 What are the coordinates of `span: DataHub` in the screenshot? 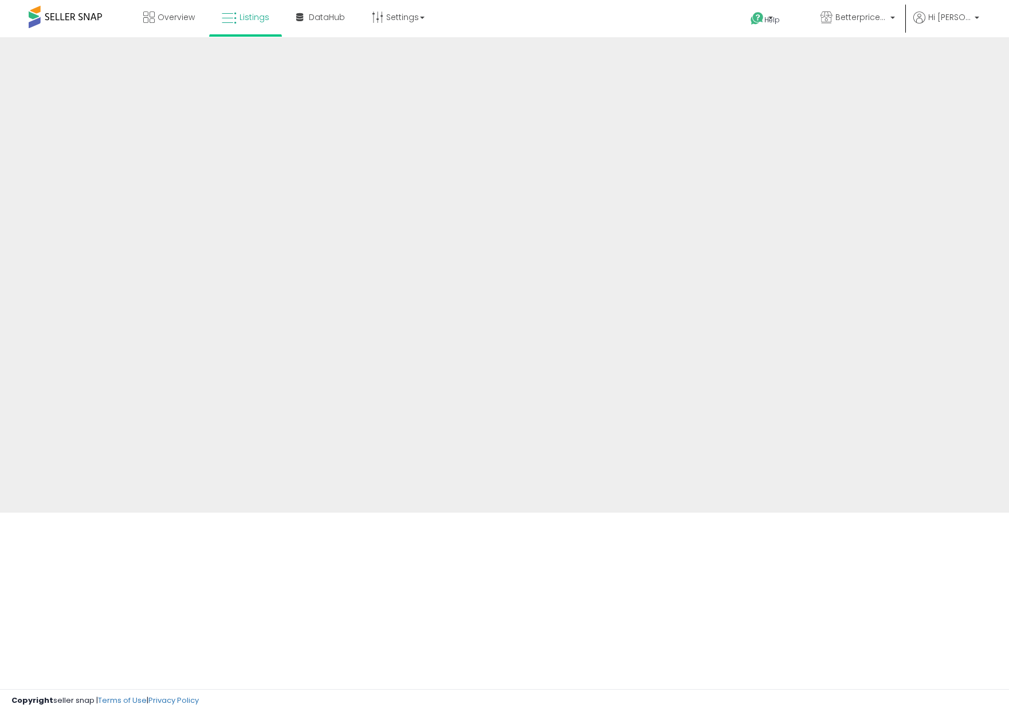 It's located at (327, 17).